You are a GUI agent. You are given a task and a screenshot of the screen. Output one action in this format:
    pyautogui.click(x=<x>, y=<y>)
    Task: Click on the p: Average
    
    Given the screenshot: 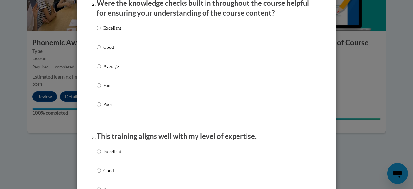 What is the action you would take?
    pyautogui.click(x=112, y=66)
    